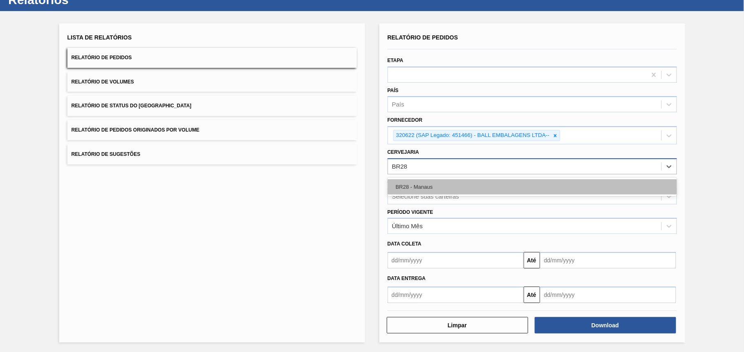 The width and height of the screenshot is (744, 352). What do you see at coordinates (406, 278) in the screenshot?
I see `span: Data entrega` at bounding box center [406, 278].